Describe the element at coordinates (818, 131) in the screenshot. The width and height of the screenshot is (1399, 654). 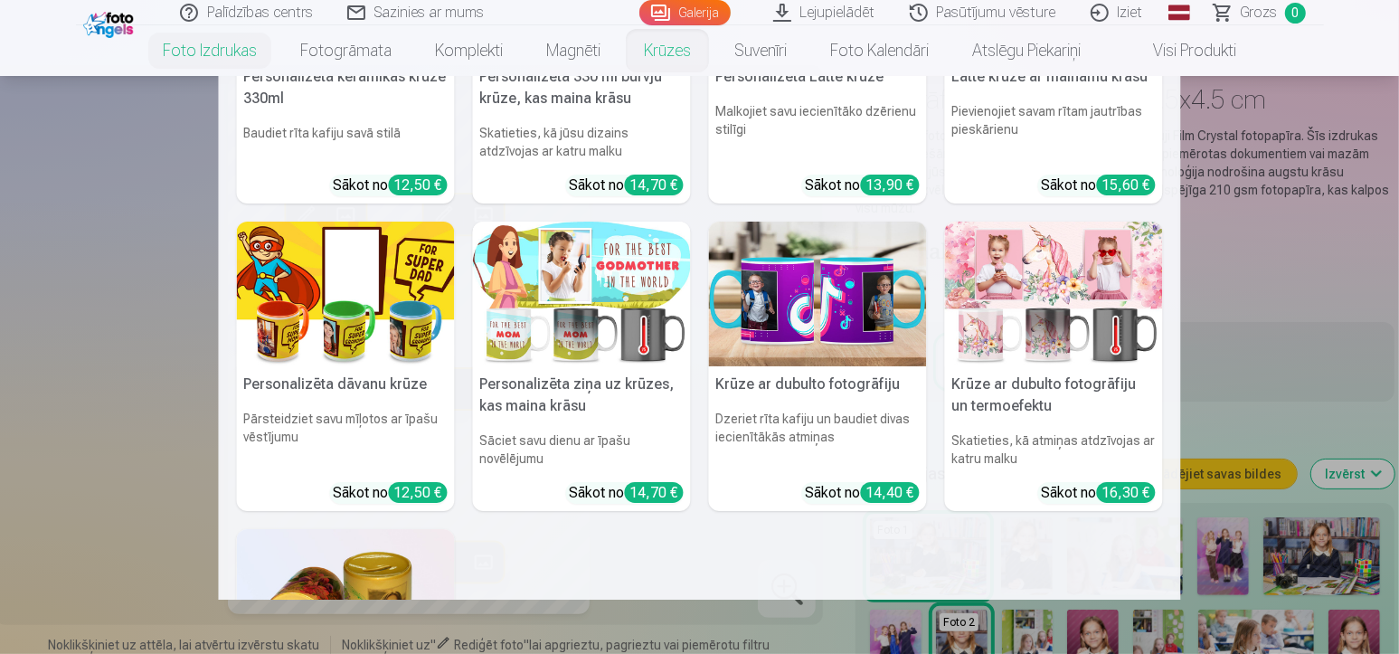
I see `h6: Malkojiet savu iecienītāko dzērienu stilīgi` at that location.